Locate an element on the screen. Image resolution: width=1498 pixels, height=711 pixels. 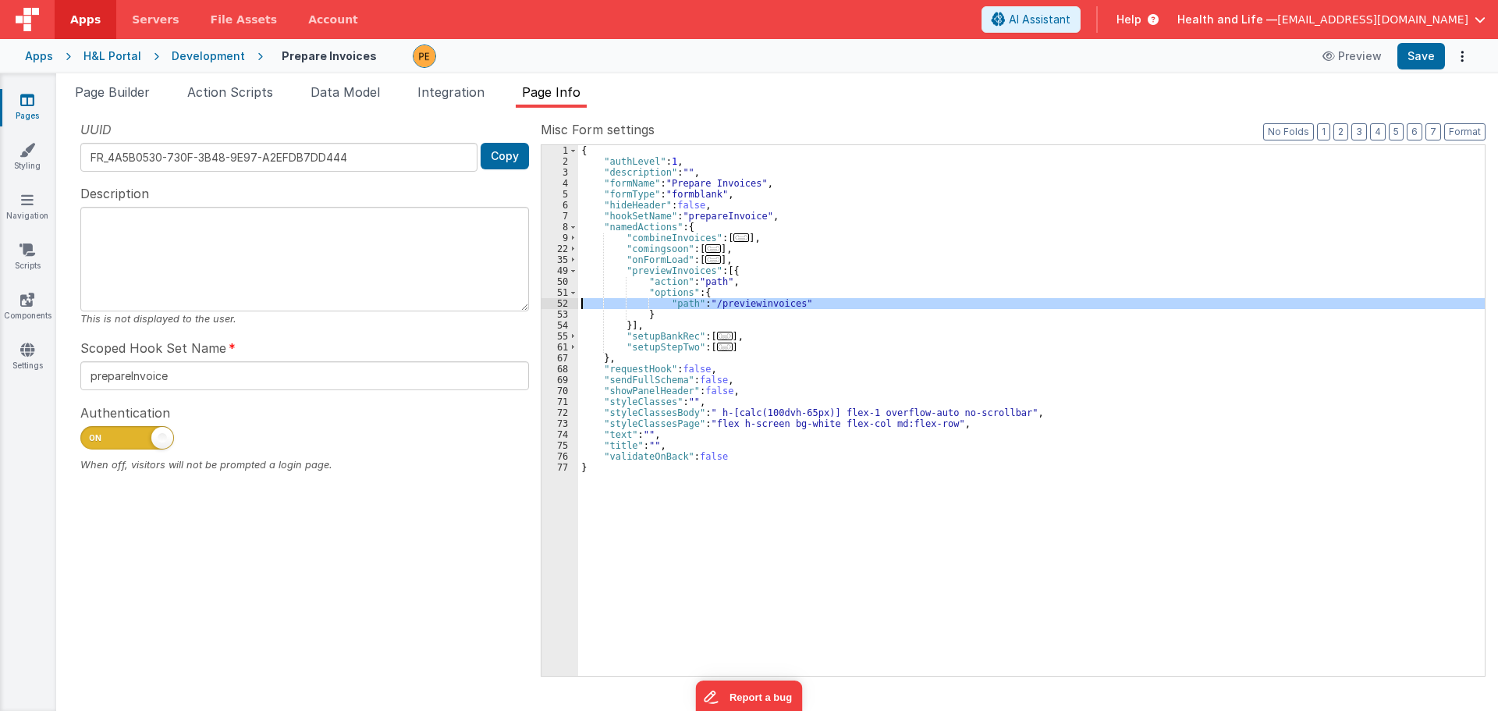
div: 9 is located at coordinates (559, 238).